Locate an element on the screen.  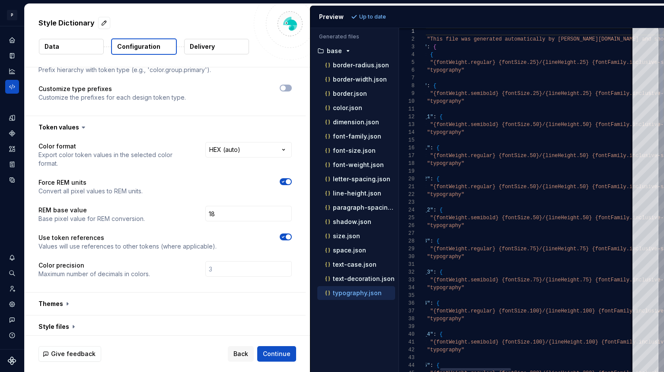
p: base is located at coordinates (334, 51).